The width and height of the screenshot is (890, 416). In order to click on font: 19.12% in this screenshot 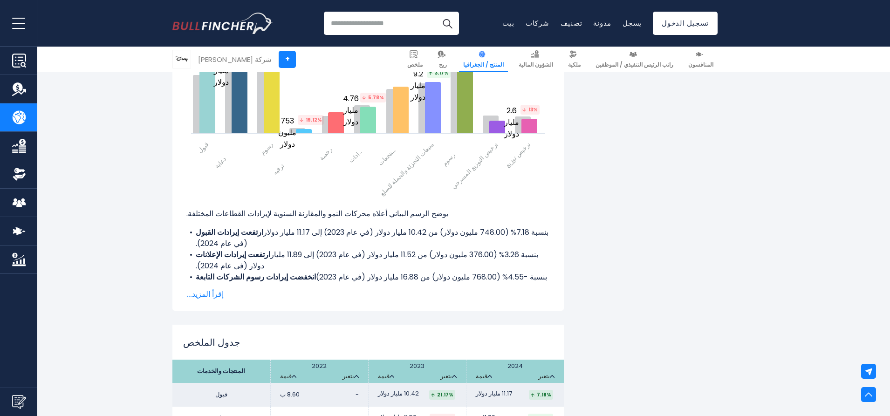, I will do `click(314, 120)`.